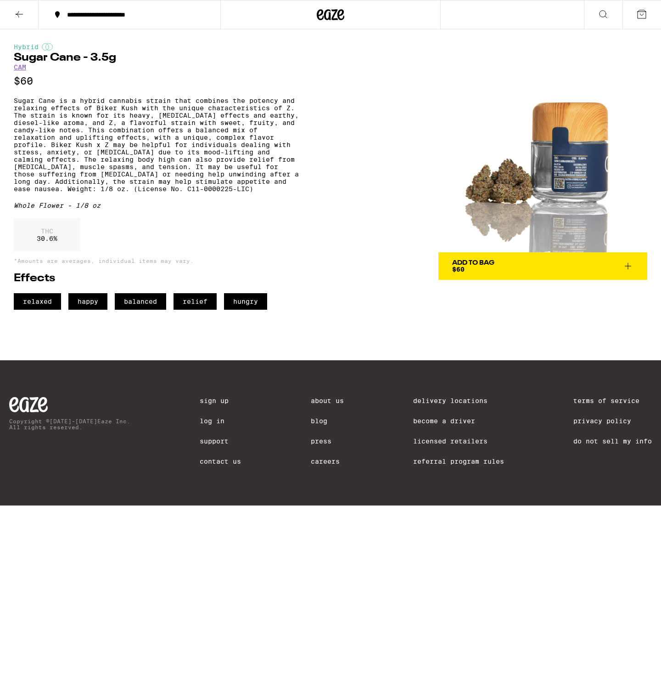 The height and width of the screenshot is (693, 661). What do you see at coordinates (88, 301) in the screenshot?
I see `span: happy` at bounding box center [88, 301].